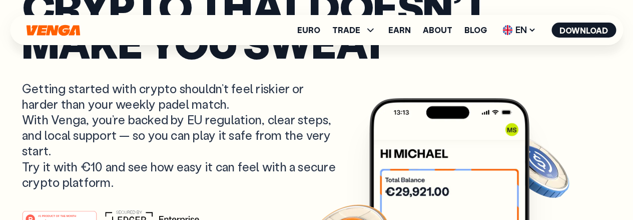 The width and height of the screenshot is (633, 220). What do you see at coordinates (584, 30) in the screenshot?
I see `button: Download` at bounding box center [584, 30].